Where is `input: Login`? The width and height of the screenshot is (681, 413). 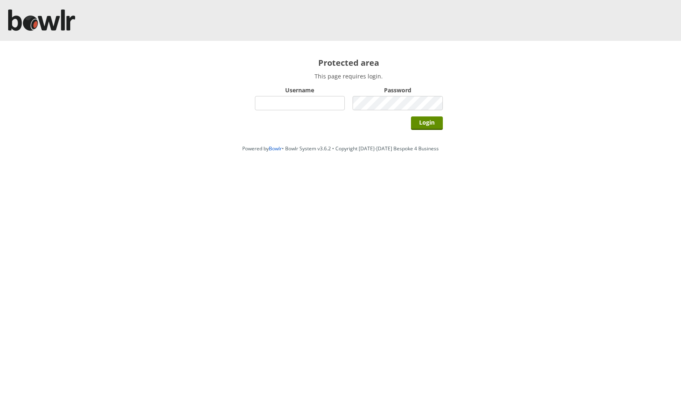
input: Login is located at coordinates (427, 123).